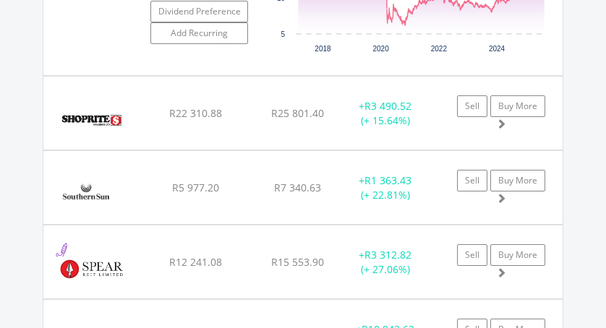  What do you see at coordinates (195, 262) in the screenshot?
I see `span: R12 241.08` at bounding box center [195, 262].